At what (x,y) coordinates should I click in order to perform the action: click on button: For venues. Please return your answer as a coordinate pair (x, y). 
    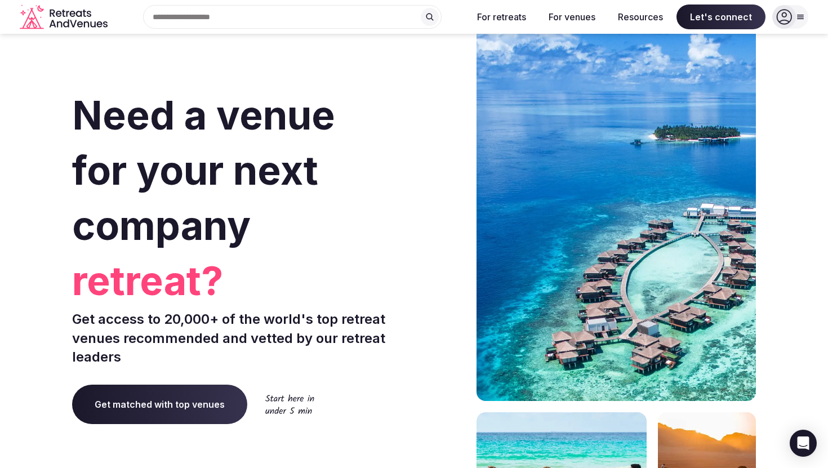
    Looking at the image, I should click on (571, 17).